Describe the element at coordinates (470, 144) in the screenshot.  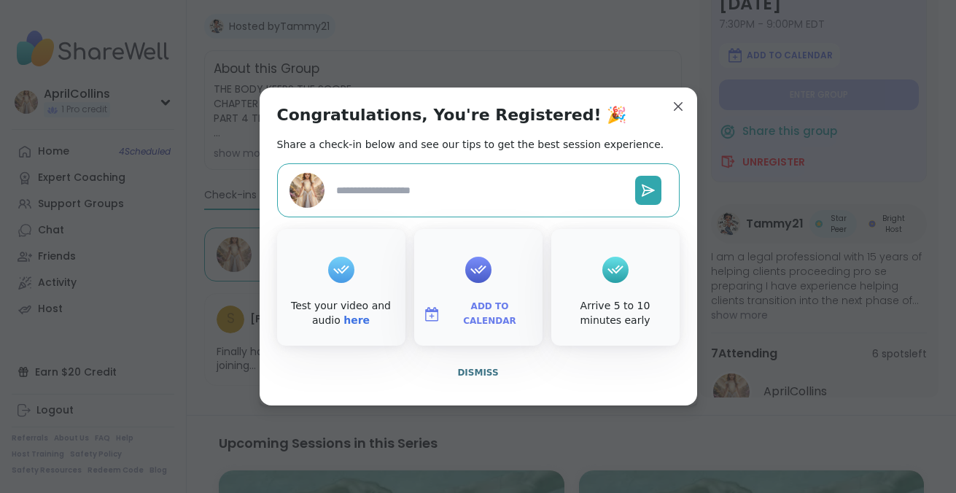
I see `h2: Share a check-in below and see our tips to get the best session experience.` at that location.